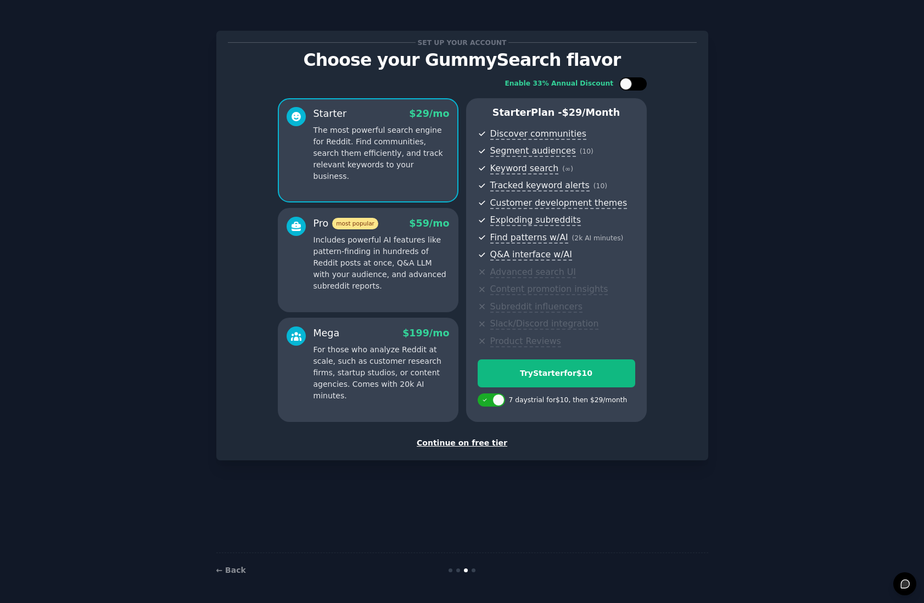  I want to click on span: Tracked keyword alerts, so click(540, 186).